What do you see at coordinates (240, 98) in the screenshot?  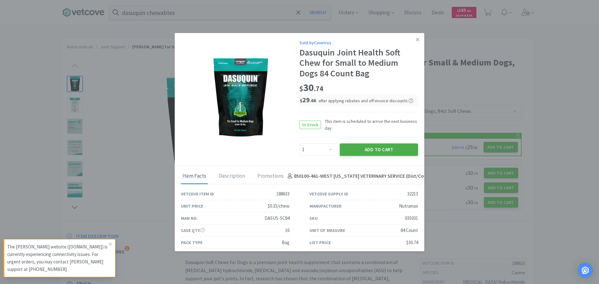 I see `img: c8ec11281a154192a70a16f8fdf7213e.png` at bounding box center [240, 98].